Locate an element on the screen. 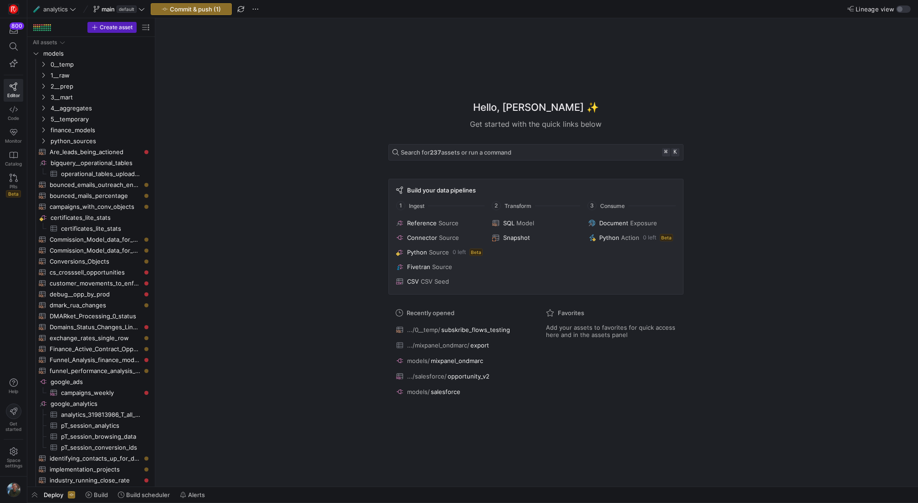  button: .../0__temp/subskribe_flows_testing is located at coordinates (461, 329).